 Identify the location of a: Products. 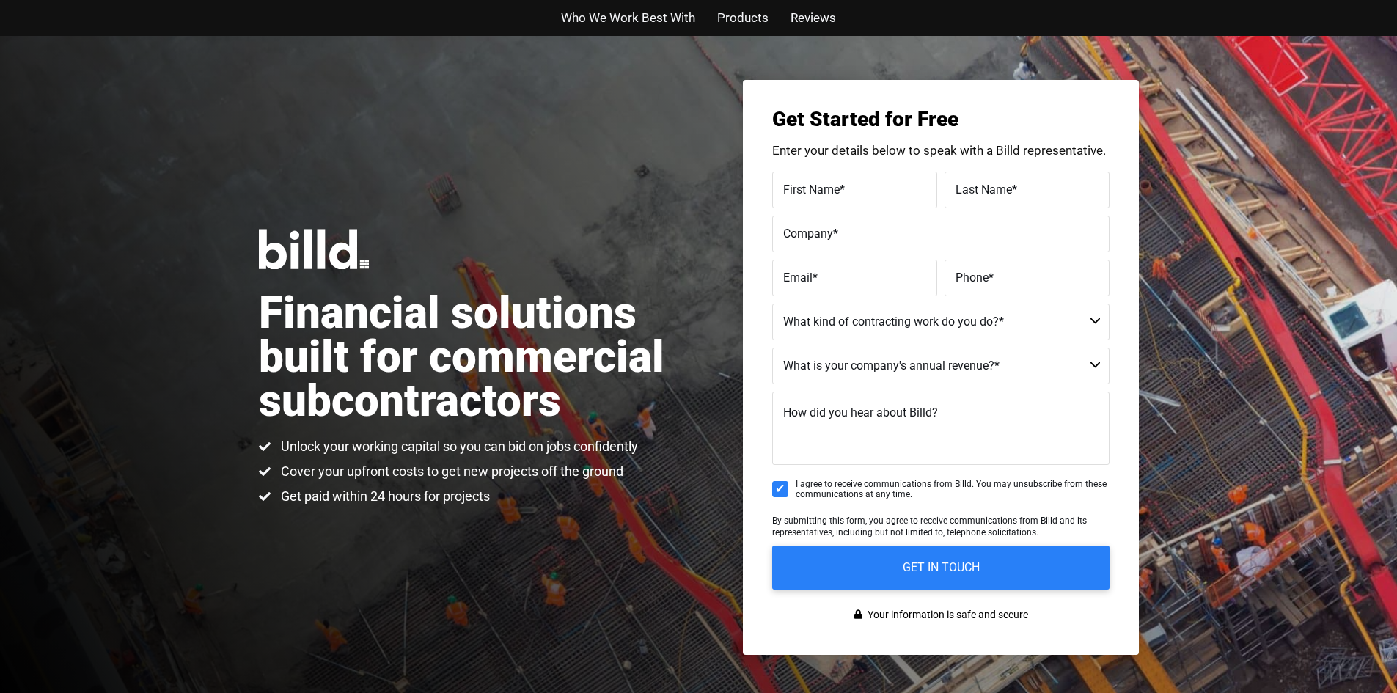
(743, 18).